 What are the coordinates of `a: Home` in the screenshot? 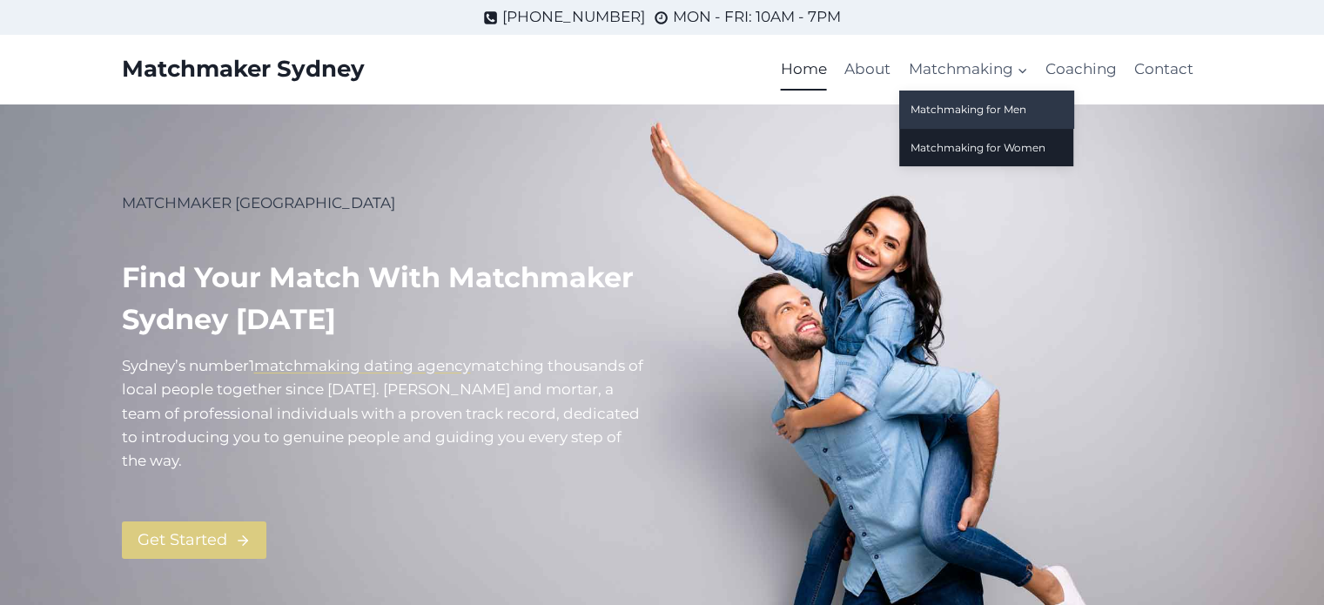 It's located at (803, 70).